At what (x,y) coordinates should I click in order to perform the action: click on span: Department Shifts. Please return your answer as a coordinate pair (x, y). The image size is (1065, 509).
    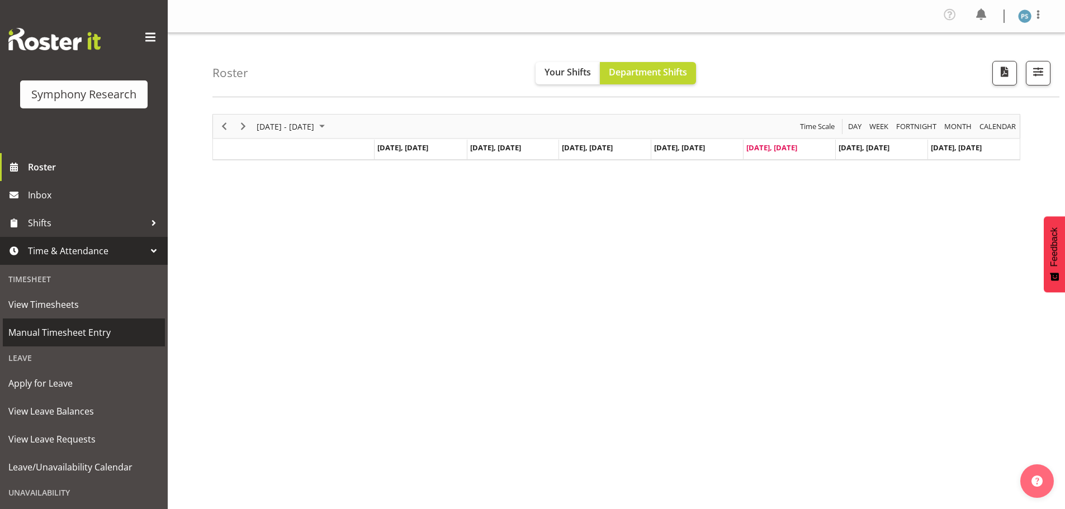
    Looking at the image, I should click on (648, 72).